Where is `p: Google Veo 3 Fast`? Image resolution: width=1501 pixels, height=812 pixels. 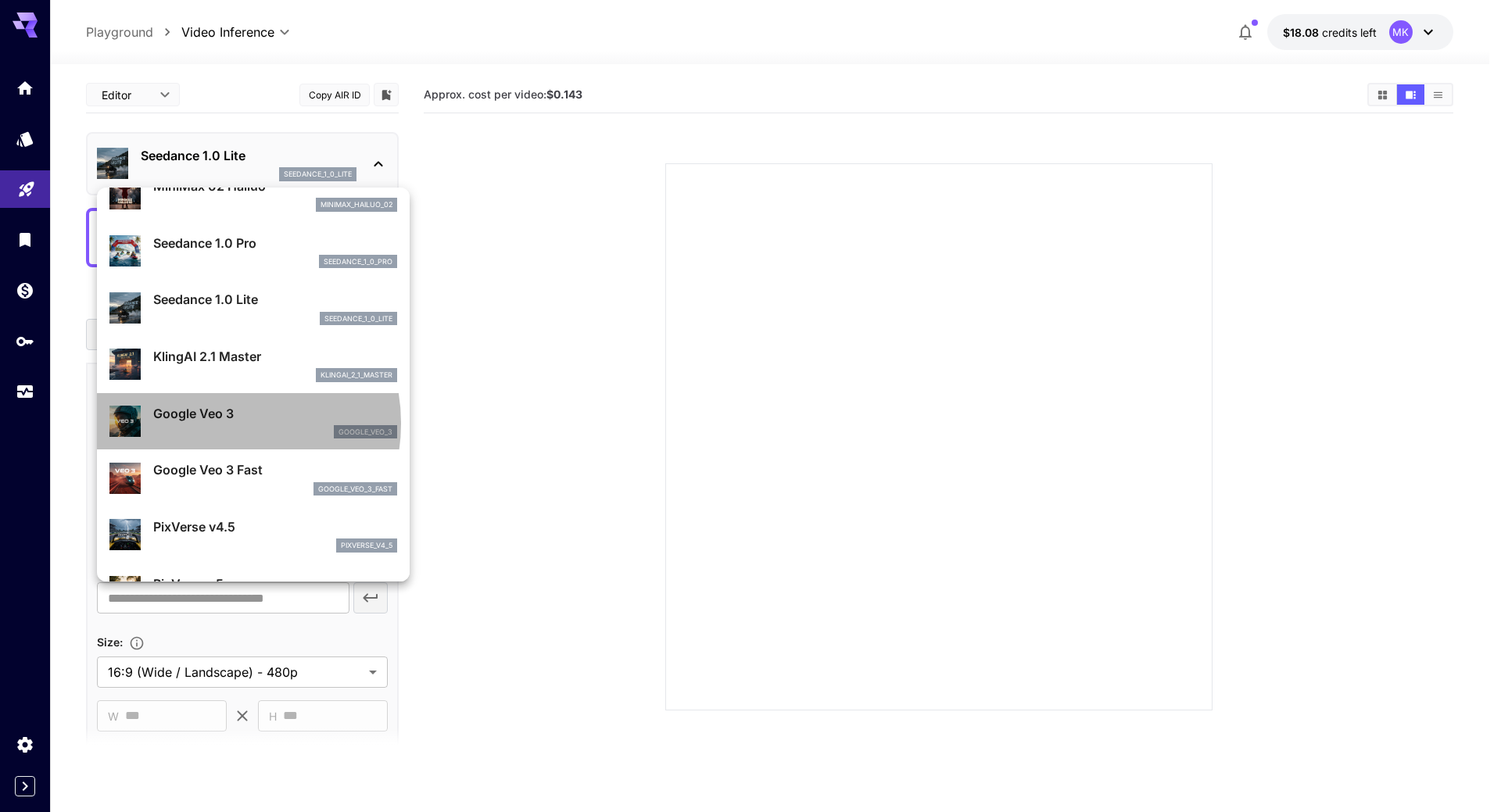
p: Google Veo 3 Fast is located at coordinates (276, 470).